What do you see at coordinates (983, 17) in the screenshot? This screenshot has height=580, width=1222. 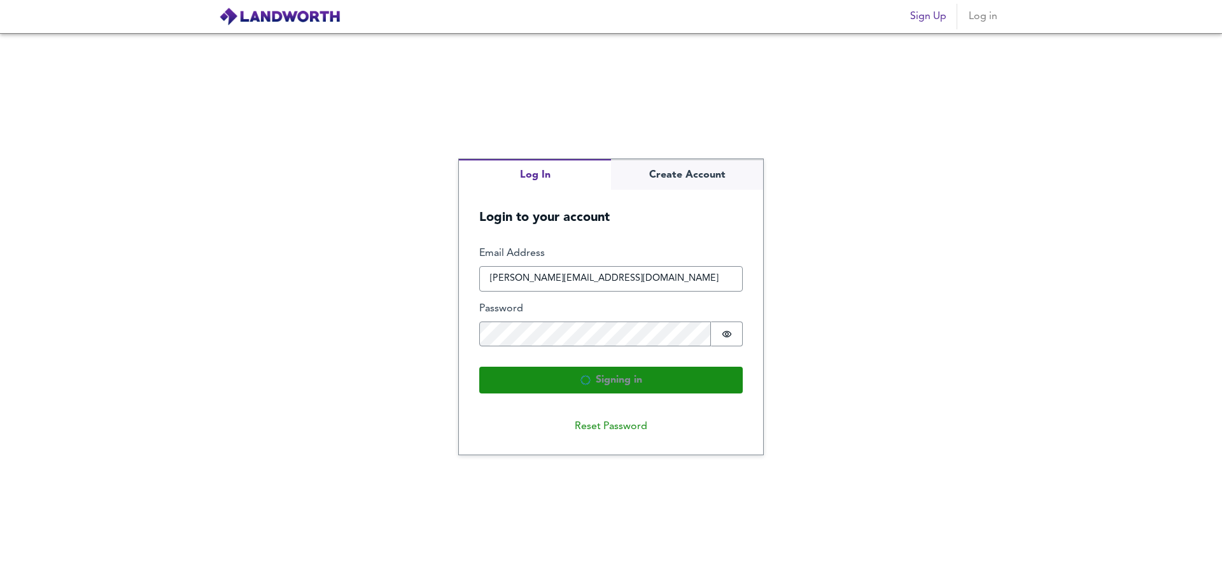 I see `button: Log in` at bounding box center [983, 17].